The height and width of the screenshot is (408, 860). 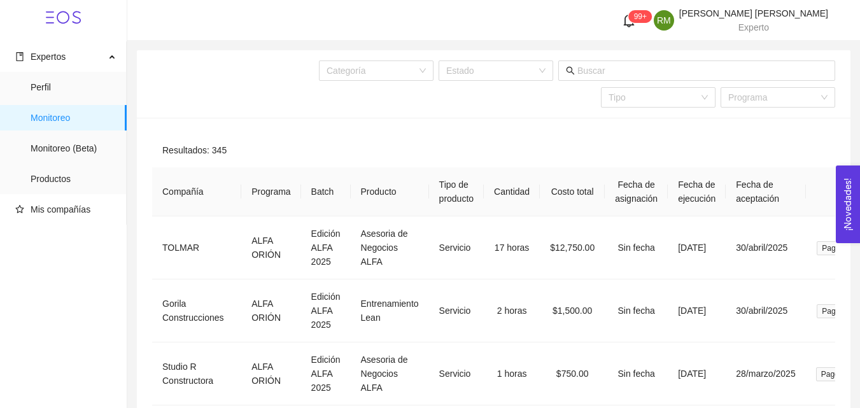 I want to click on span: star, so click(x=20, y=209).